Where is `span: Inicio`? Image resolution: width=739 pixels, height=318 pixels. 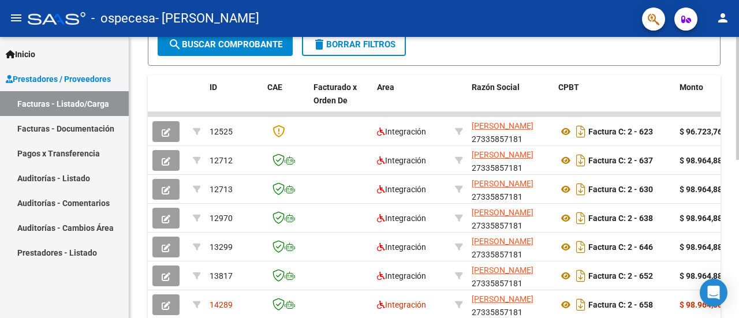
span: Inicio is located at coordinates (20, 54).